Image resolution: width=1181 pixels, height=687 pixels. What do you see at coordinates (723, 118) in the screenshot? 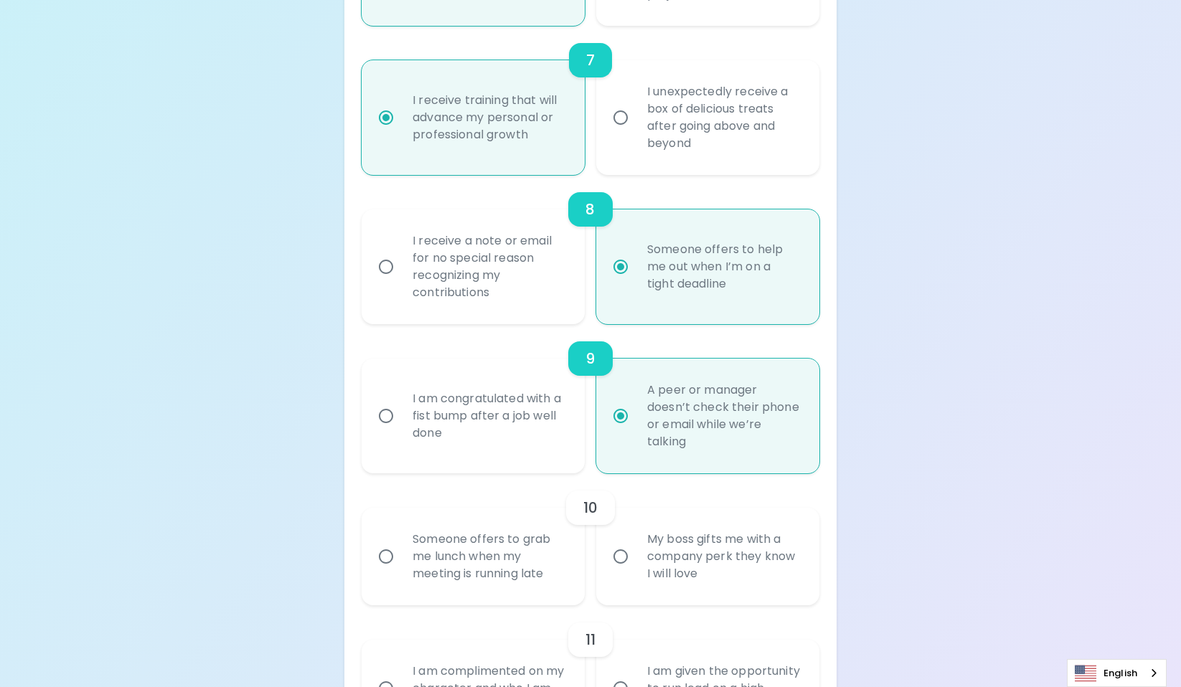
I see `div: I unexpectedly receive a box of delicious treats after going above and beyond` at bounding box center [723, 118].